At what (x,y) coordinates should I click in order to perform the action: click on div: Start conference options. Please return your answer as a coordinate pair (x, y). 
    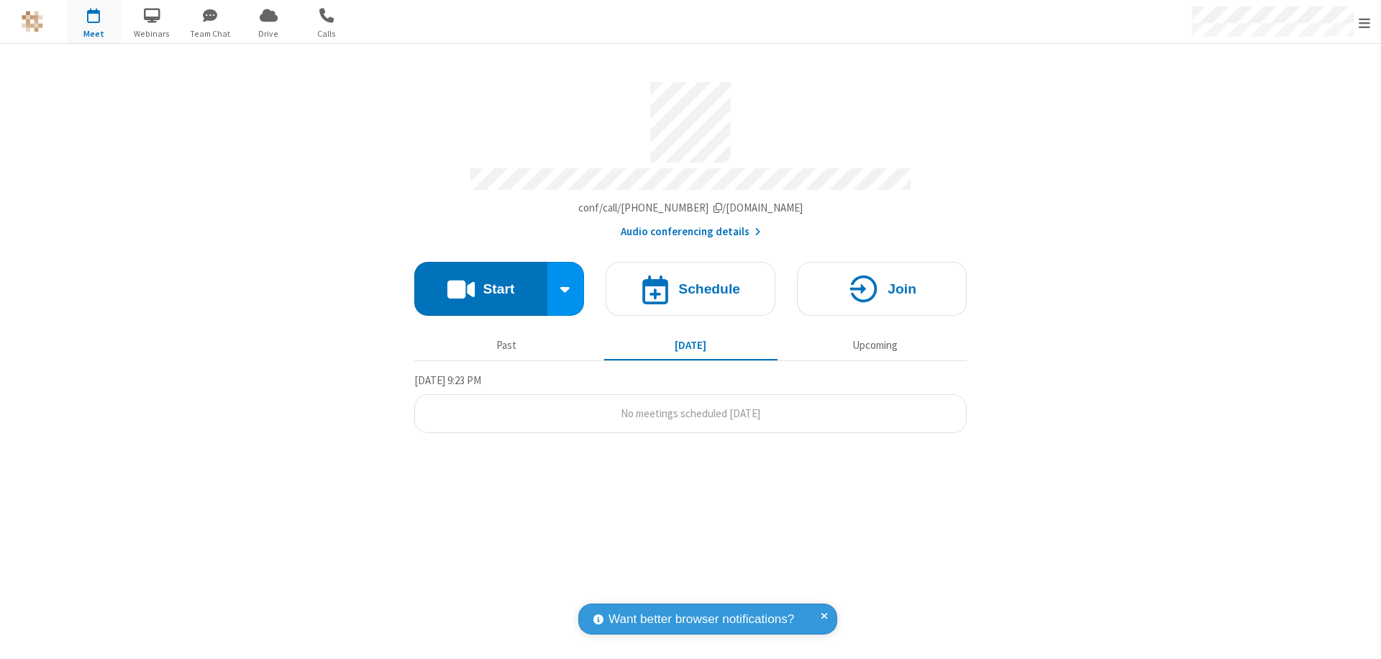
    Looking at the image, I should click on (566, 288).